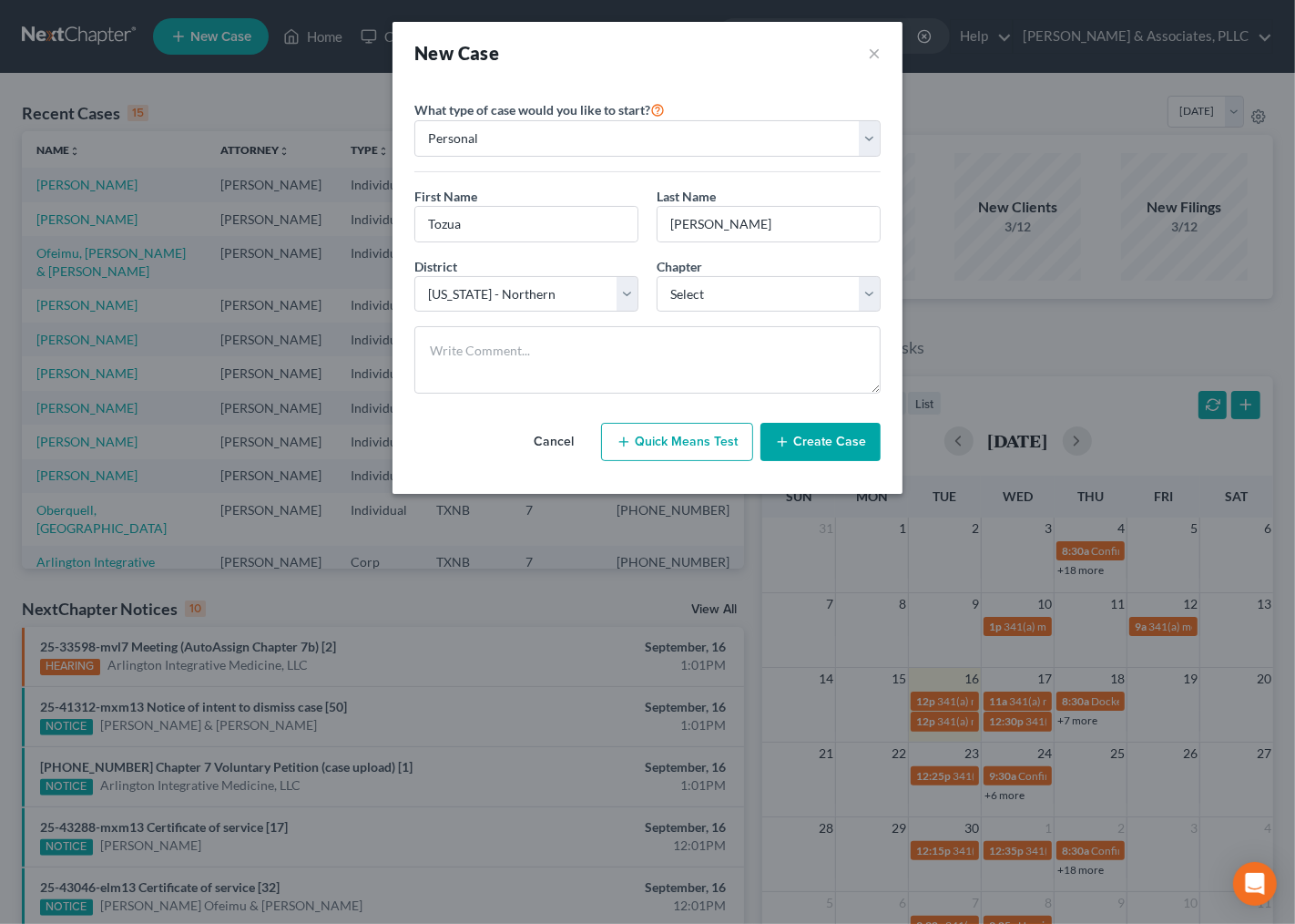 This screenshot has height=924, width=1295. What do you see at coordinates (436, 266) in the screenshot?
I see `span: District` at bounding box center [436, 266].